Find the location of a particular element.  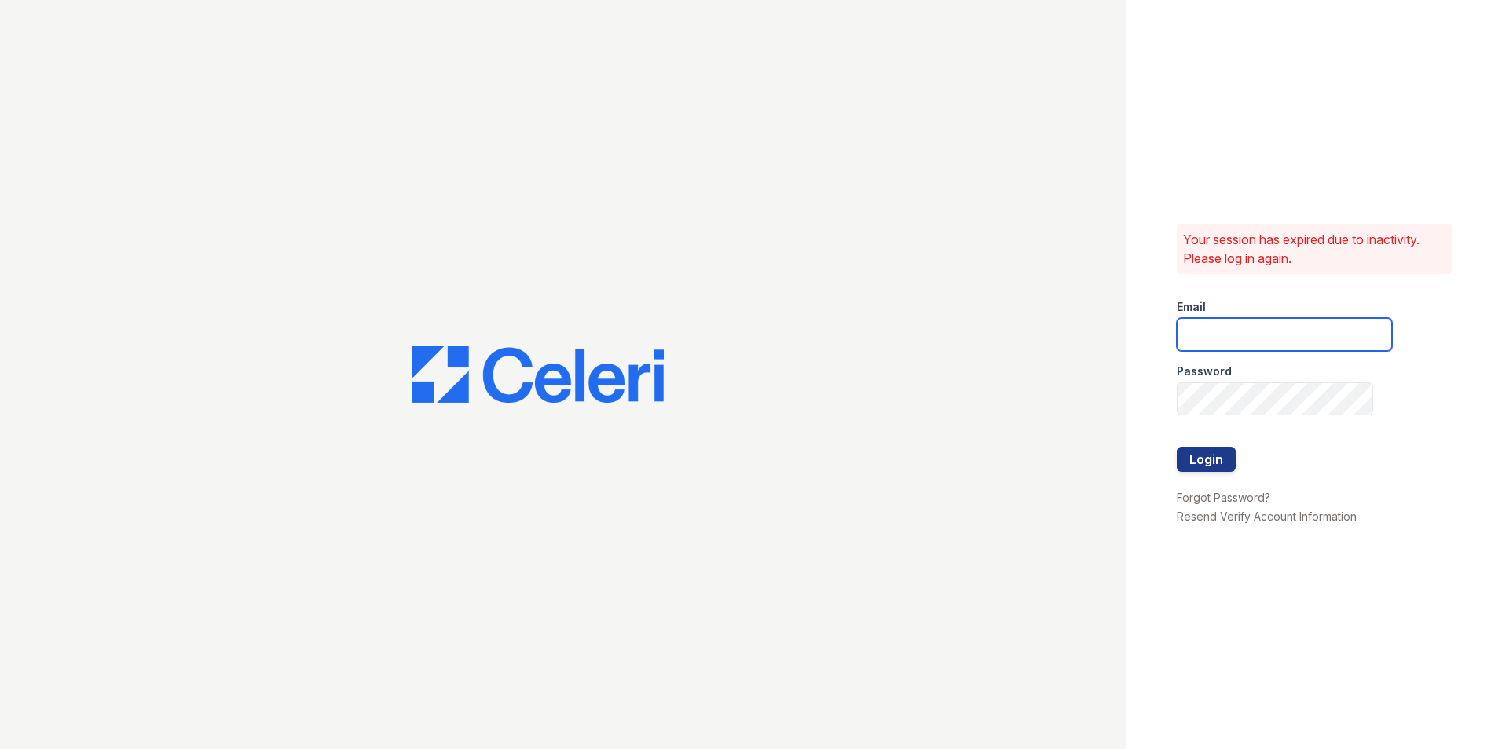

img: CE_Logo_Blue-a8612792a0a2168367f1c8372b55b34899dd931a85d93a1a3d3e32e68fde9ad4.png is located at coordinates (538, 375).